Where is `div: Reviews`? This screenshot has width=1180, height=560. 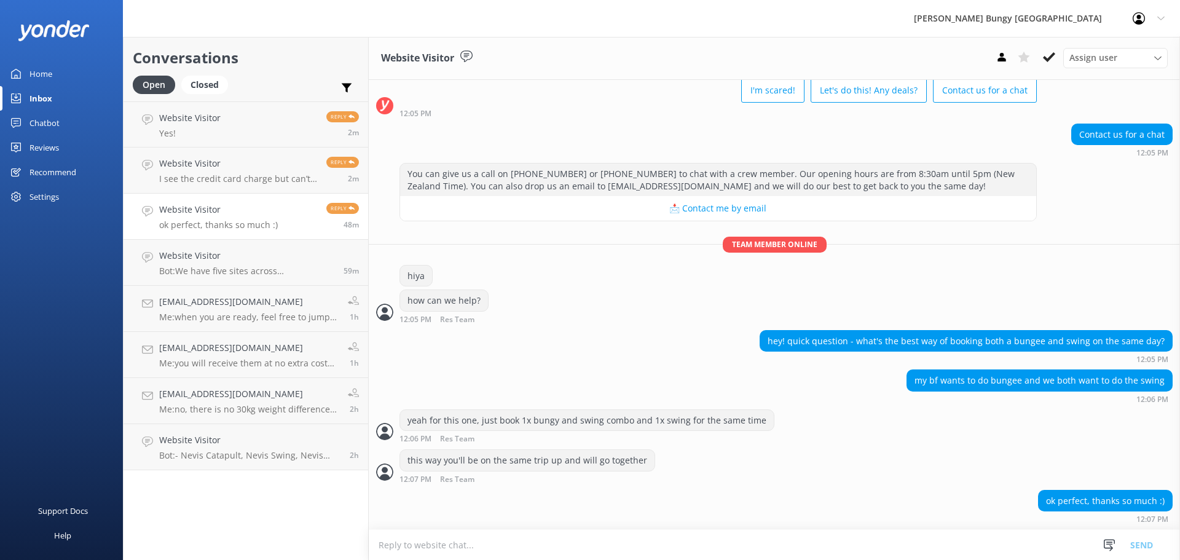 div: Reviews is located at coordinates (44, 147).